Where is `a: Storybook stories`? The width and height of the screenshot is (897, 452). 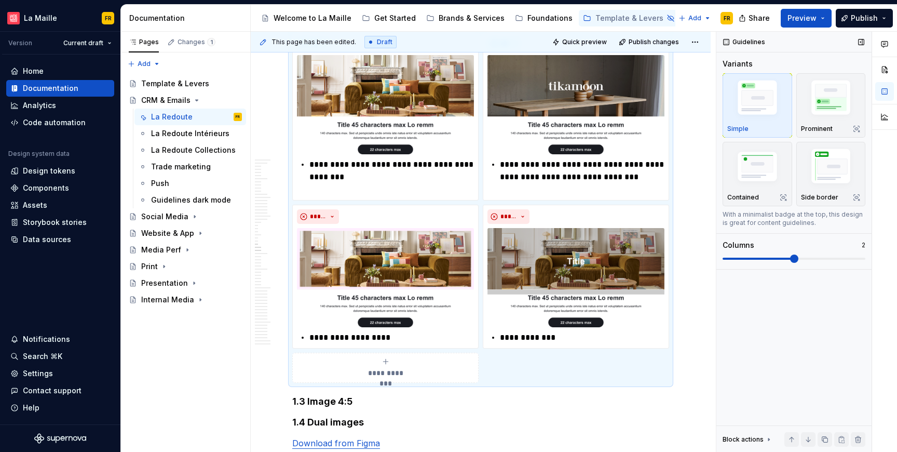 a: Storybook stories is located at coordinates (60, 222).